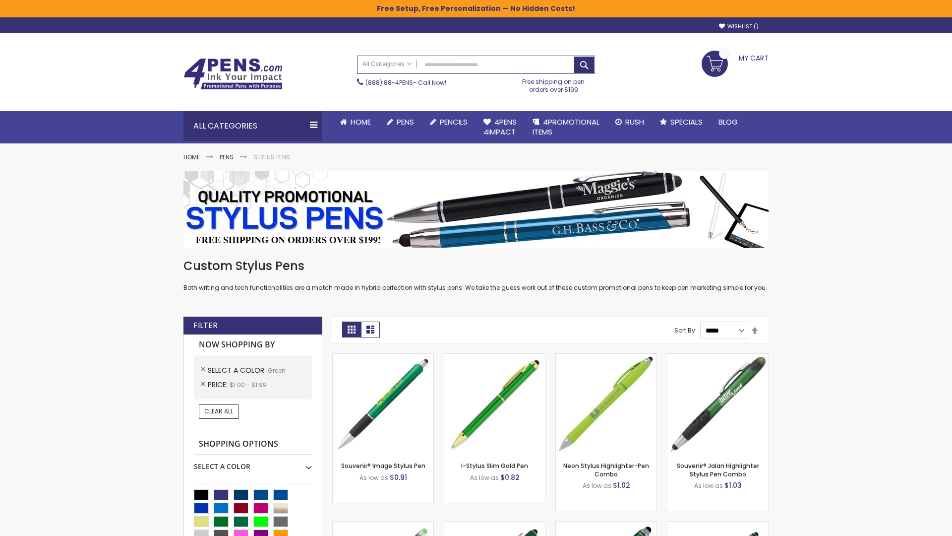 The image size is (952, 536). I want to click on strong: Stylus Pens, so click(272, 157).